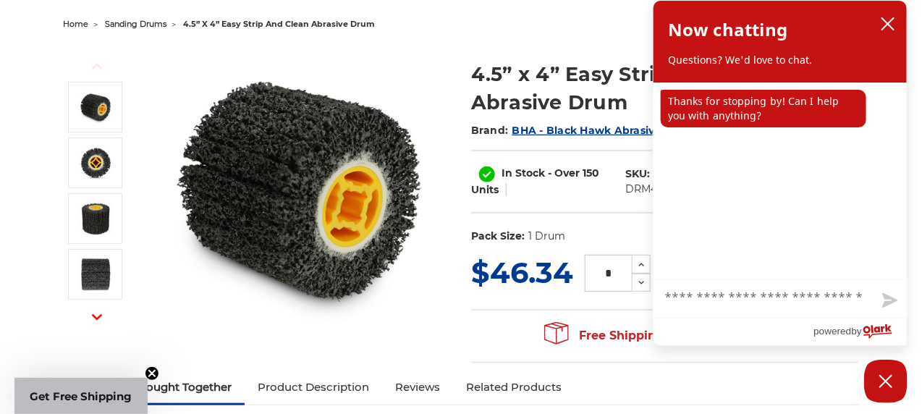  What do you see at coordinates (832, 331) in the screenshot?
I see `span: powered` at bounding box center [832, 331].